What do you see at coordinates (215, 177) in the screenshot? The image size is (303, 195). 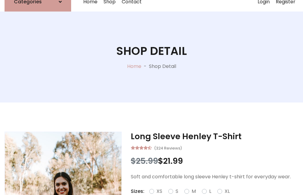 I see `p: Soft and comfortable long sleeve Henley t-shirt for everyday wear.` at bounding box center [215, 177].